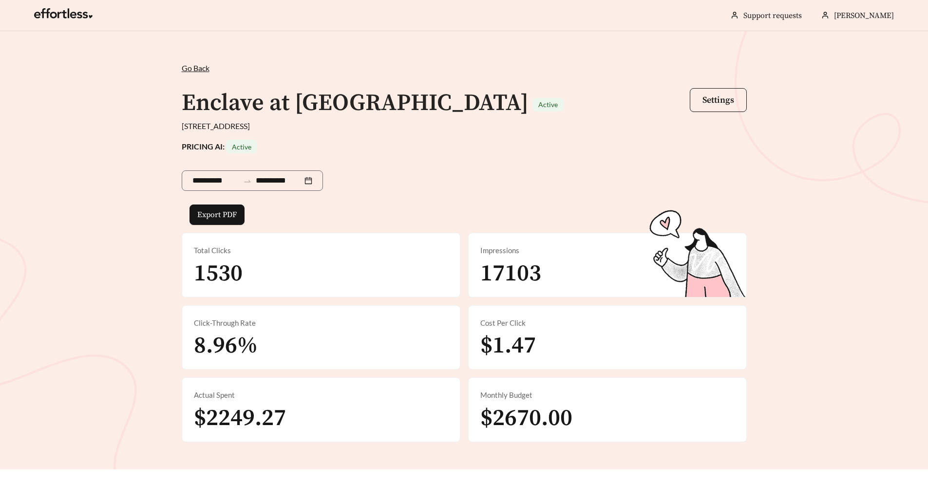 This screenshot has width=928, height=502. I want to click on span: 17103, so click(510, 274).